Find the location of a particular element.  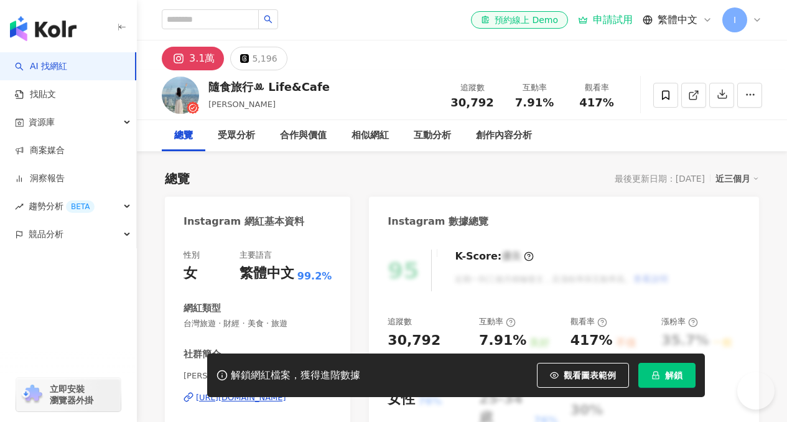

div: 預約線上 Demo is located at coordinates (520, 20).